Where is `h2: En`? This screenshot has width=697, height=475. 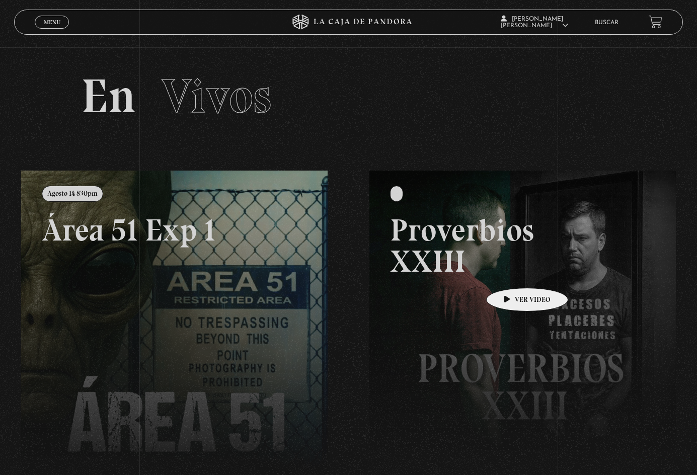 h2: En is located at coordinates (349, 96).